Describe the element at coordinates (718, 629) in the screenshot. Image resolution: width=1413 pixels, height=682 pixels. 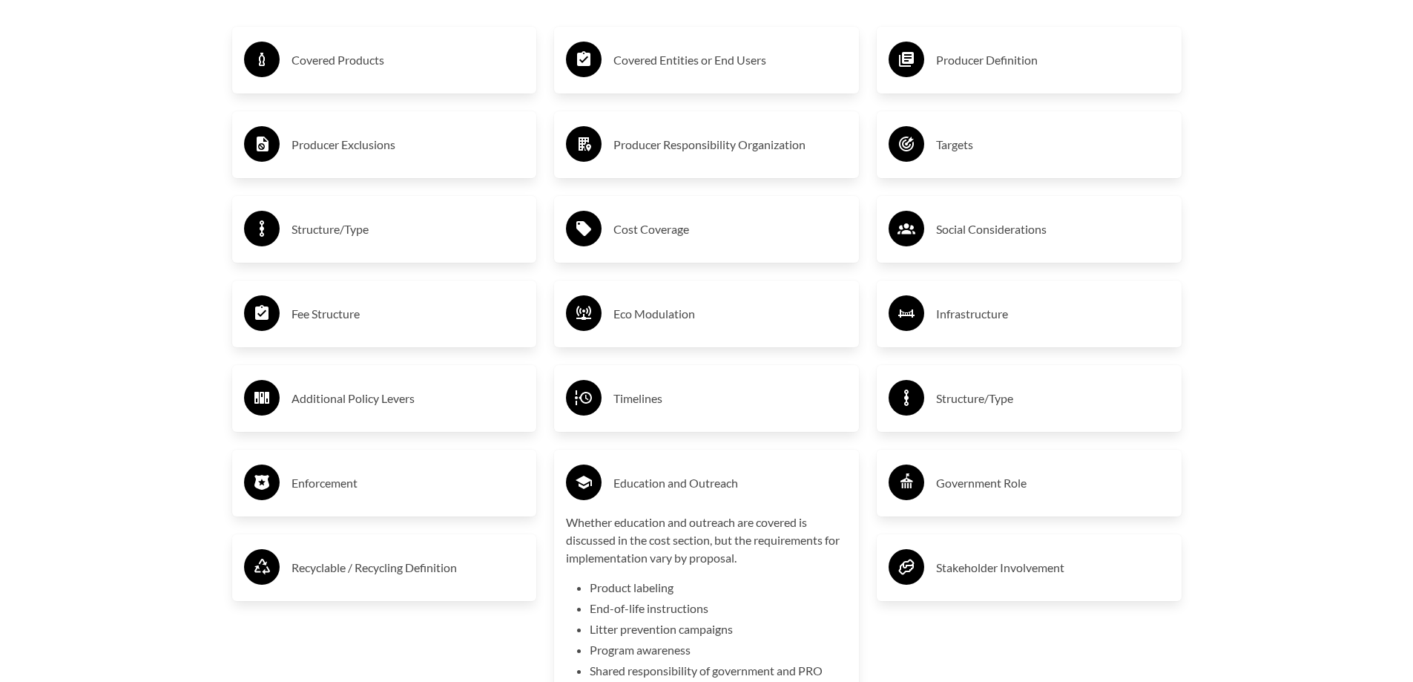
I see `li: Litter prevention campaigns` at that location.